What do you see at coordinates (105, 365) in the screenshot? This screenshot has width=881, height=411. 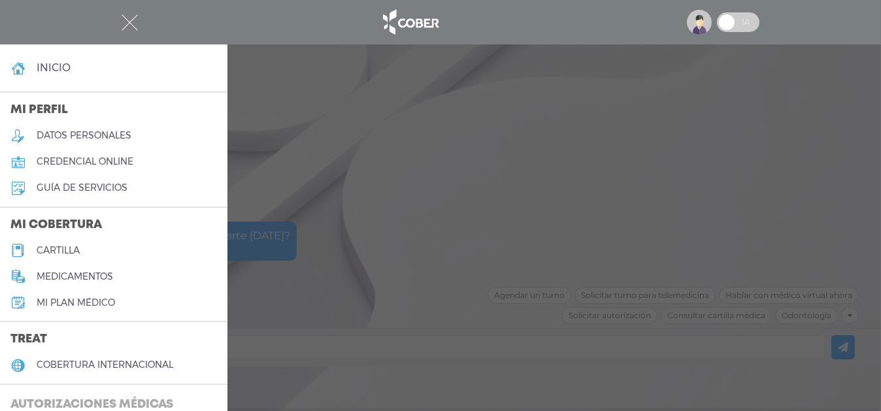 I see `h5: cobertura internacional` at bounding box center [105, 365].